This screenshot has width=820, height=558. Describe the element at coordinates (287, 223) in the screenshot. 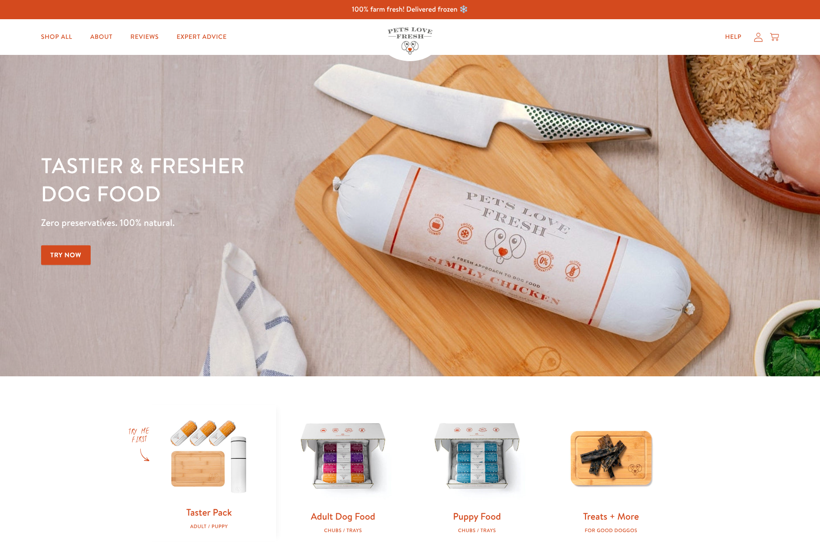

I see `p: Zero preservatives. 100% natural.` at that location.